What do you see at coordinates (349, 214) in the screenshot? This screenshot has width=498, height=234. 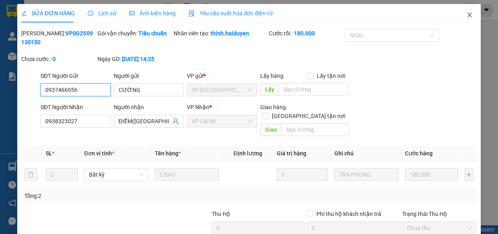 I see `span: Phí thu hộ khách nhận trả` at bounding box center [349, 214].